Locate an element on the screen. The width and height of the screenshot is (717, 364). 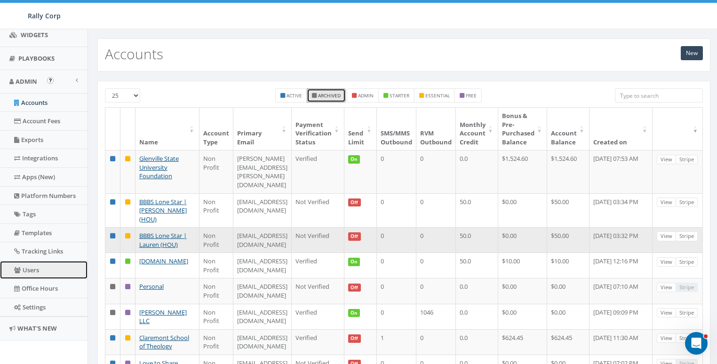
th: Primary Email : activate to sort column ascending is located at coordinates (263, 129).